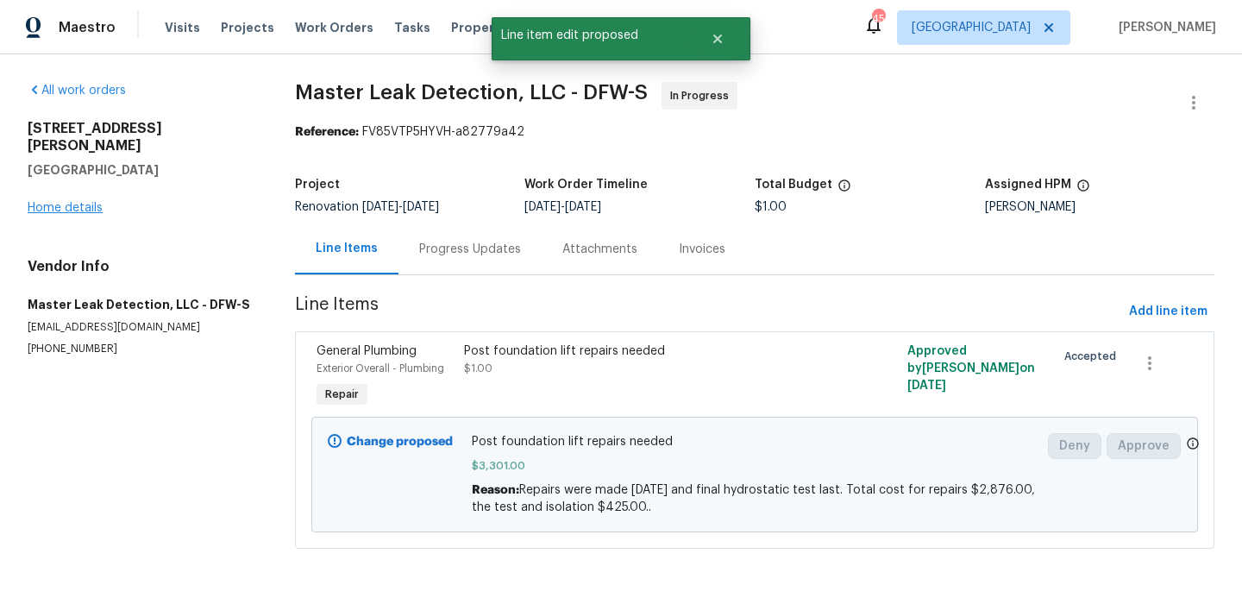  Describe the element at coordinates (590, 35) in the screenshot. I see `span: Line item edit proposed` at that location.